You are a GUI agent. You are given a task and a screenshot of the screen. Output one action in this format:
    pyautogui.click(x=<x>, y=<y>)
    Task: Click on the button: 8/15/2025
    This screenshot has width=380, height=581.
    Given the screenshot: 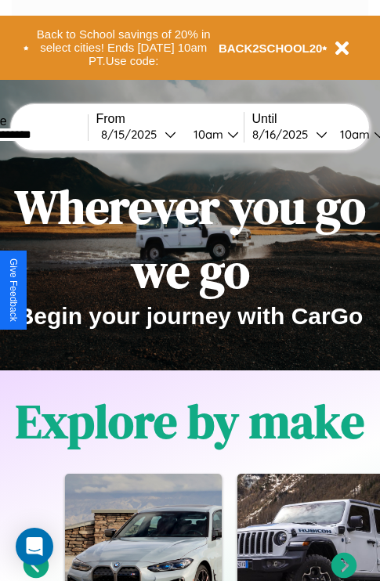 What is the action you would take?
    pyautogui.click(x=139, y=134)
    